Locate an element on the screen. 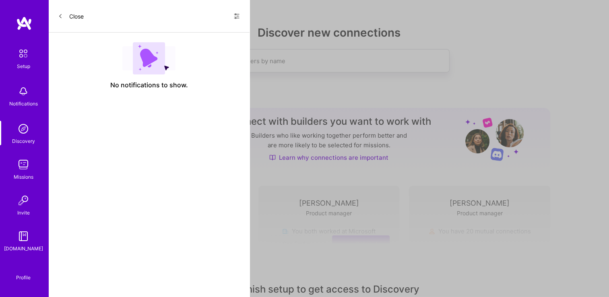  button: Close is located at coordinates (71, 16).